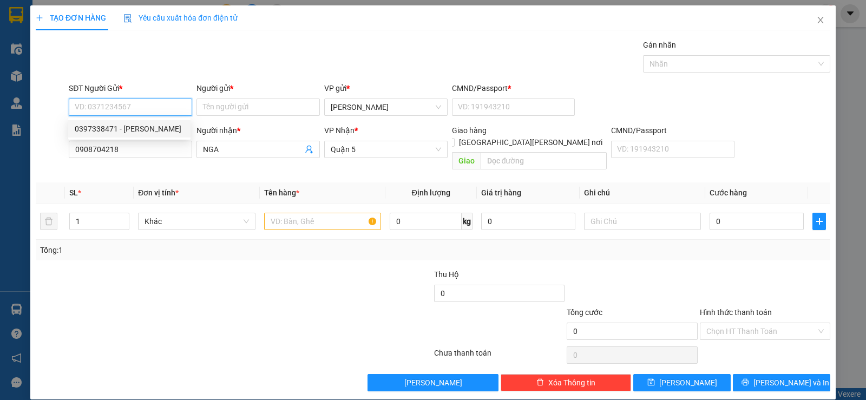 This screenshot has height=400, width=866. What do you see at coordinates (820, 21) in the screenshot?
I see `button: Close` at bounding box center [820, 21].